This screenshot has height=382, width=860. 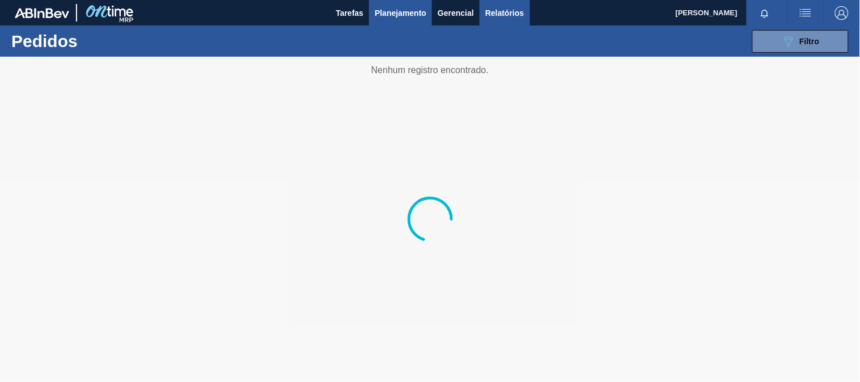 What do you see at coordinates (349, 13) in the screenshot?
I see `span: Tarefas` at bounding box center [349, 13].